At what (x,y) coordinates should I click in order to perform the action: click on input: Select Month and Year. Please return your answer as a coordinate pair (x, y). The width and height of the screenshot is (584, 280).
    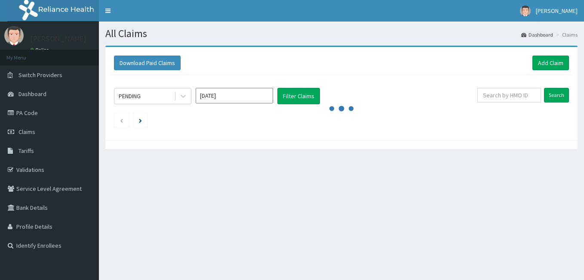
    Looking at the image, I should click on (234, 95).